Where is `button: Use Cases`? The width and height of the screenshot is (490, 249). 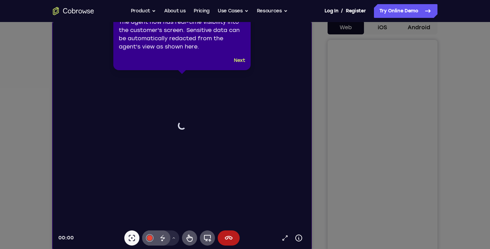
button: Use Cases is located at coordinates (233, 11).